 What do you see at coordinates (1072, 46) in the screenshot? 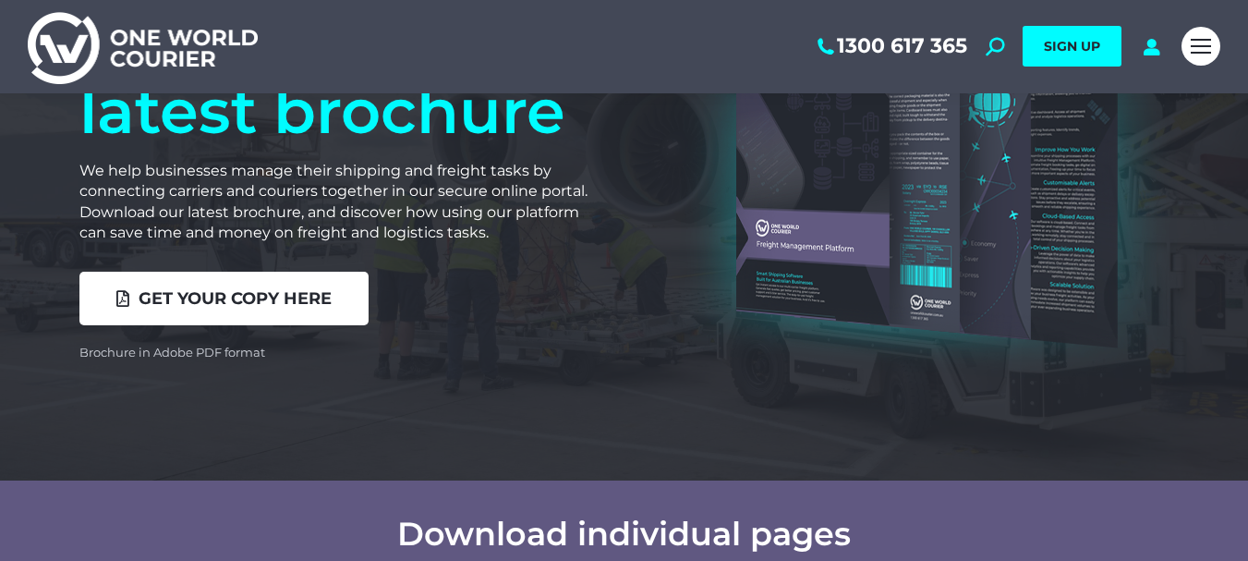
I see `a: SIGN UP` at bounding box center [1072, 46].